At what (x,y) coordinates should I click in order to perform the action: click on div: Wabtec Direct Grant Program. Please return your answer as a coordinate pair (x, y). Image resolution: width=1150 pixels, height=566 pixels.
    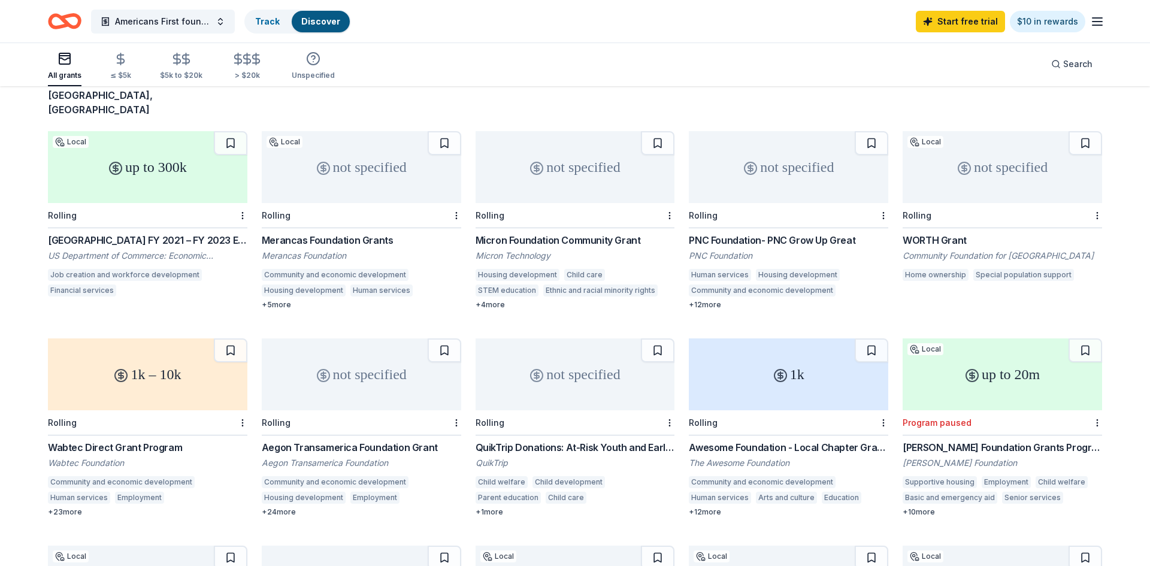
    Looking at the image, I should click on (147, 447).